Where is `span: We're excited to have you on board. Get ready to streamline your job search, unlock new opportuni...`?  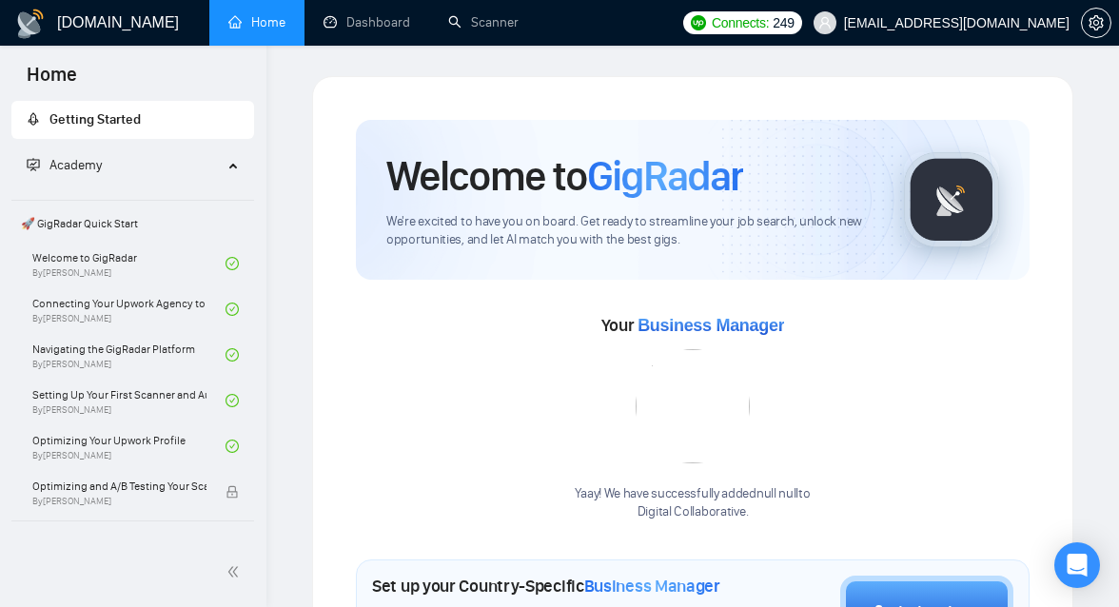
span: We're excited to have you on board. Get ready to streamline your job search, unlock new opportuni... is located at coordinates (630, 231).